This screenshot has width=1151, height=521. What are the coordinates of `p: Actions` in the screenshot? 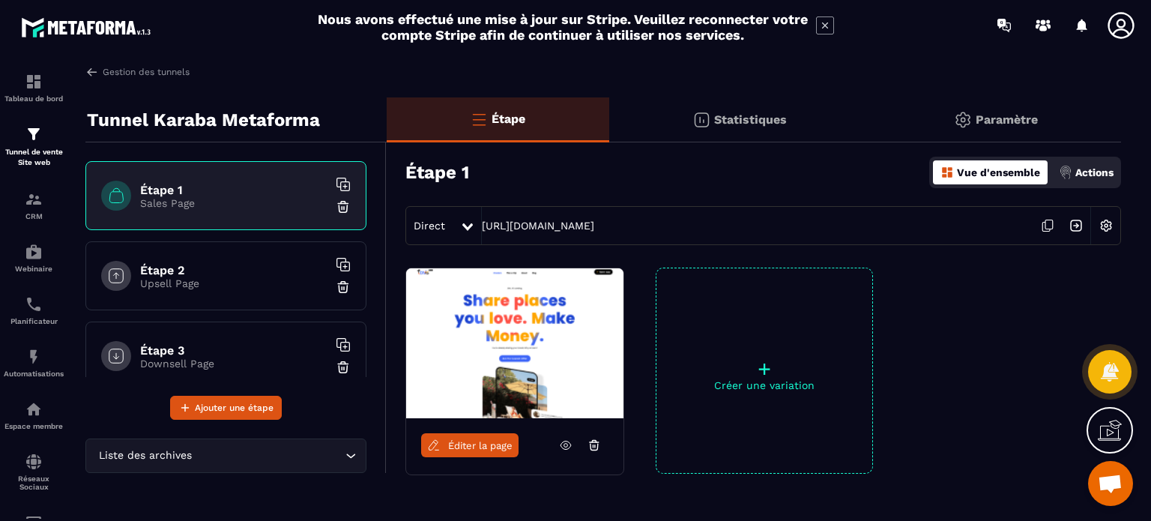 It's located at (1094, 172).